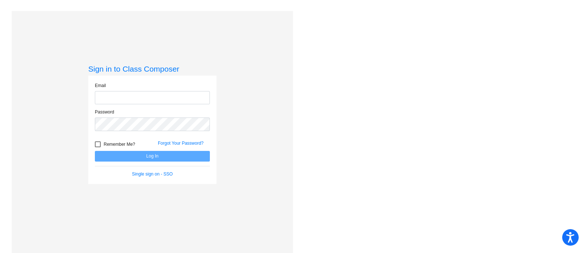 The width and height of the screenshot is (586, 253). Describe the element at coordinates (152, 69) in the screenshot. I see `h3: Sign in to Class Composer` at that location.